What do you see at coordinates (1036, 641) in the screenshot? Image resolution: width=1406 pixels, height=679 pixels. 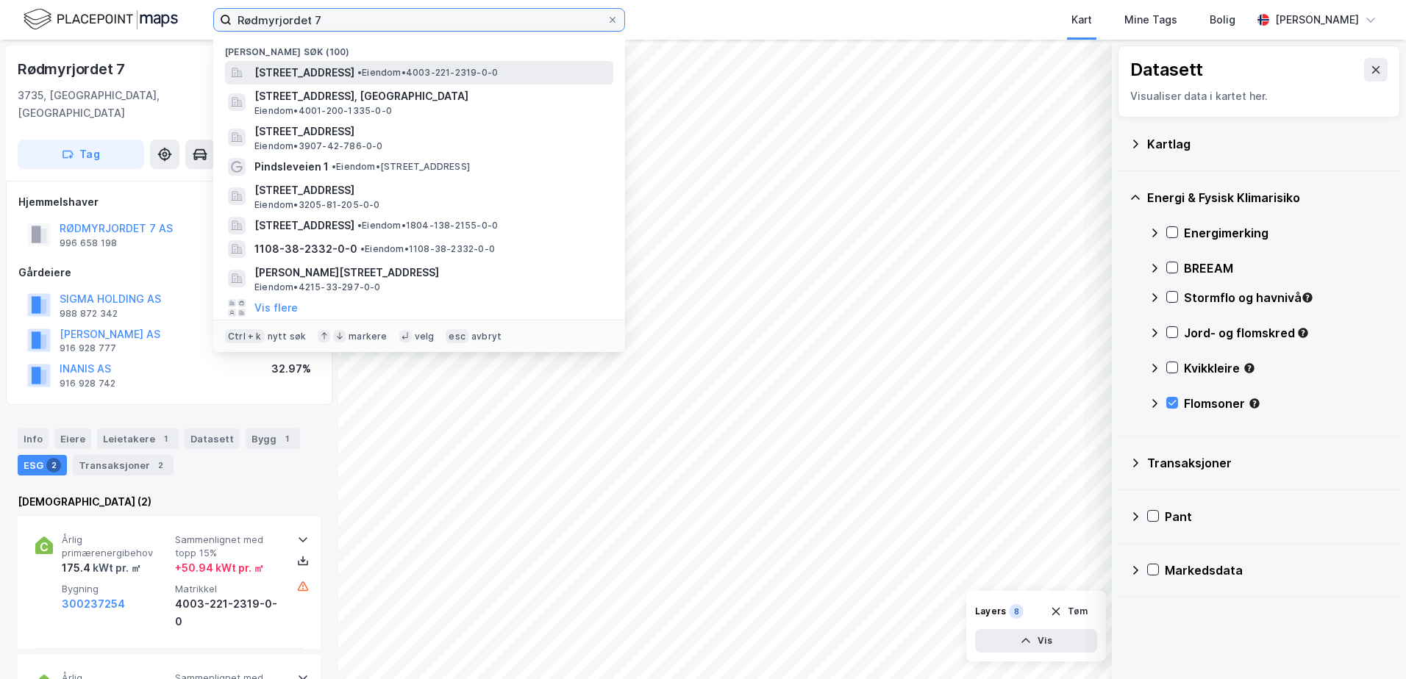 I see `button: Vis` at bounding box center [1036, 641].